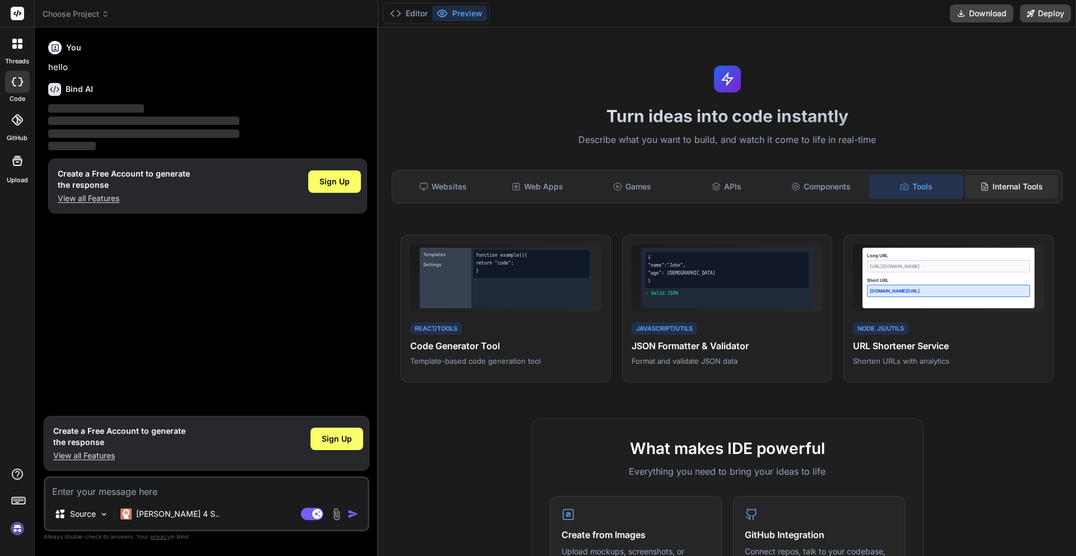 The width and height of the screenshot is (1076, 556). What do you see at coordinates (22, 34) in the screenshot?
I see `img: website_grey.svg` at bounding box center [22, 34].